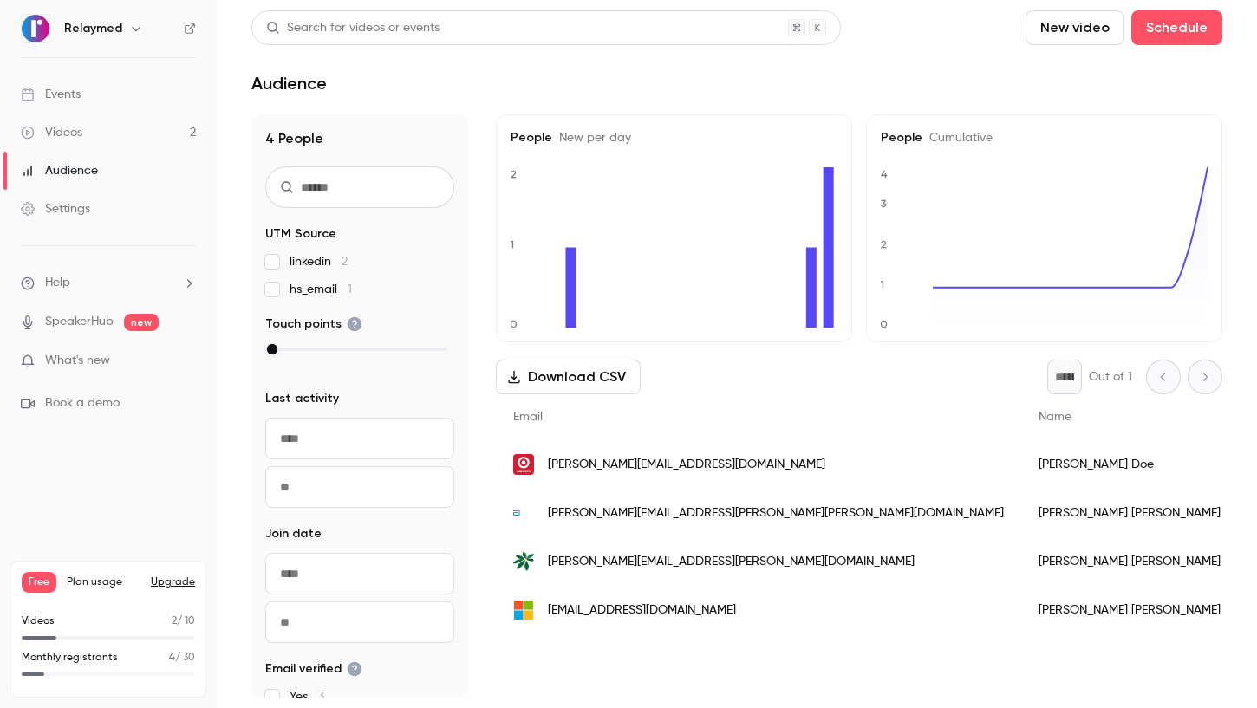  Describe the element at coordinates (884, 174) in the screenshot. I see `text: 4` at that location.